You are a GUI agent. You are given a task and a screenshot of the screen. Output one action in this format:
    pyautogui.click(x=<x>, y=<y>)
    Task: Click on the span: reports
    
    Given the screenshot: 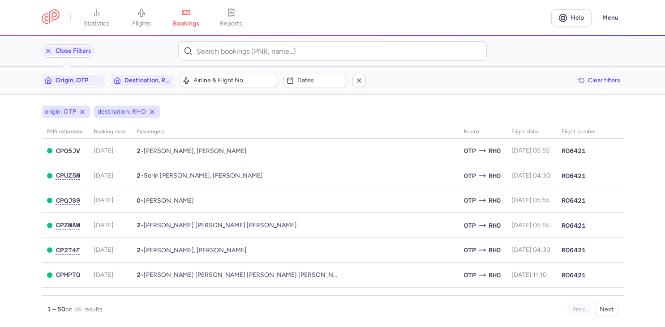 What is the action you would take?
    pyautogui.click(x=231, y=24)
    